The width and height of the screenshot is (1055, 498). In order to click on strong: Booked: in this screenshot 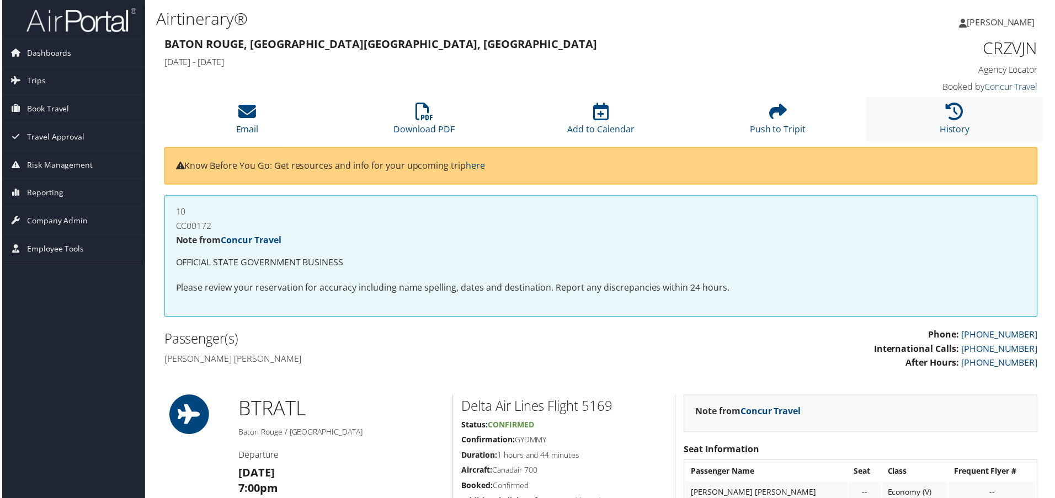, I will do `click(477, 487)`.